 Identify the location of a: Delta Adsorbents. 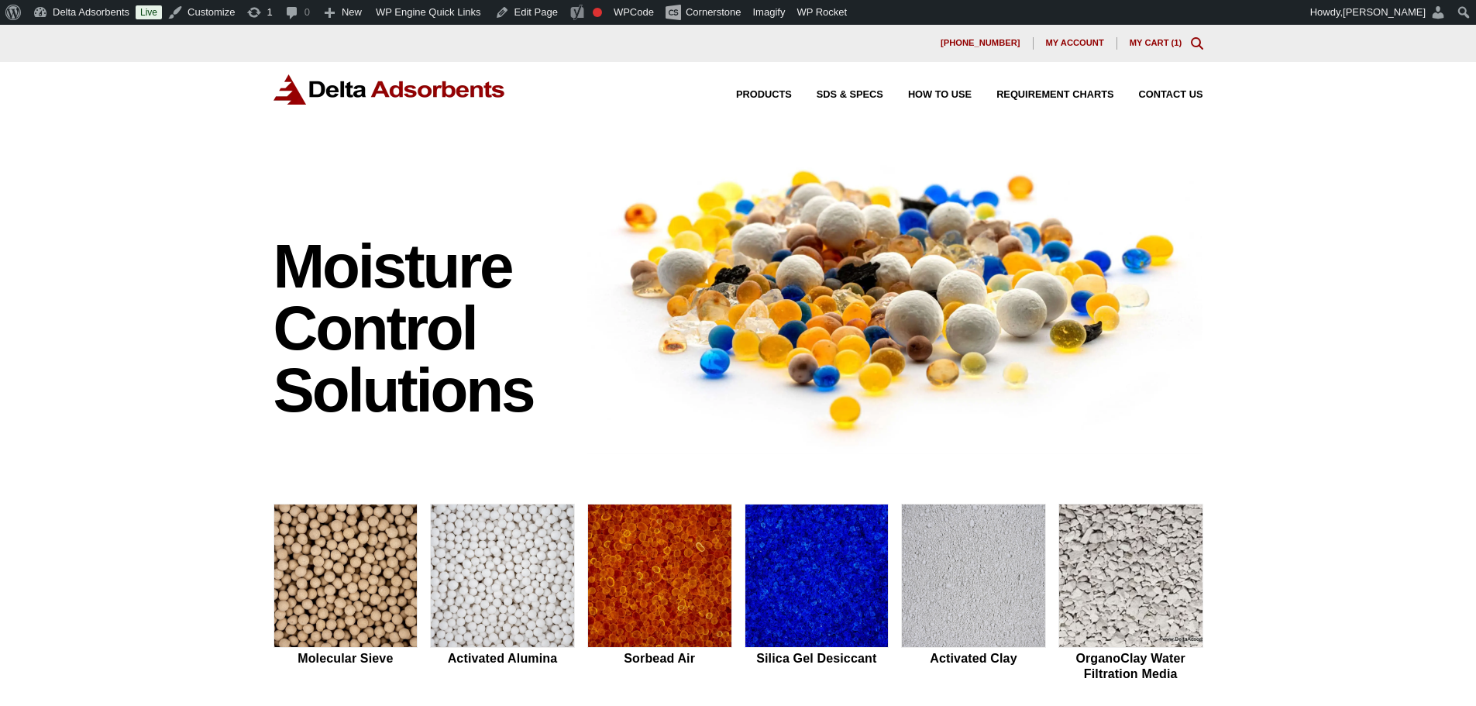
(390, 89).